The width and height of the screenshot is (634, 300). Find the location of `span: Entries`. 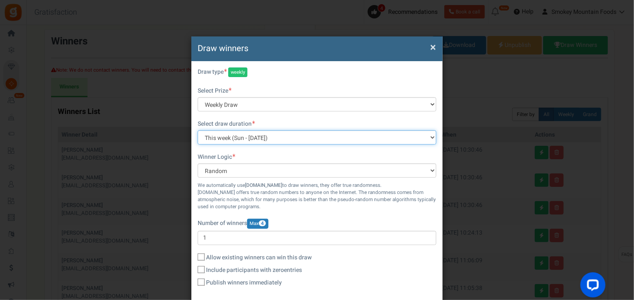

span: Entries is located at coordinates (293, 270).